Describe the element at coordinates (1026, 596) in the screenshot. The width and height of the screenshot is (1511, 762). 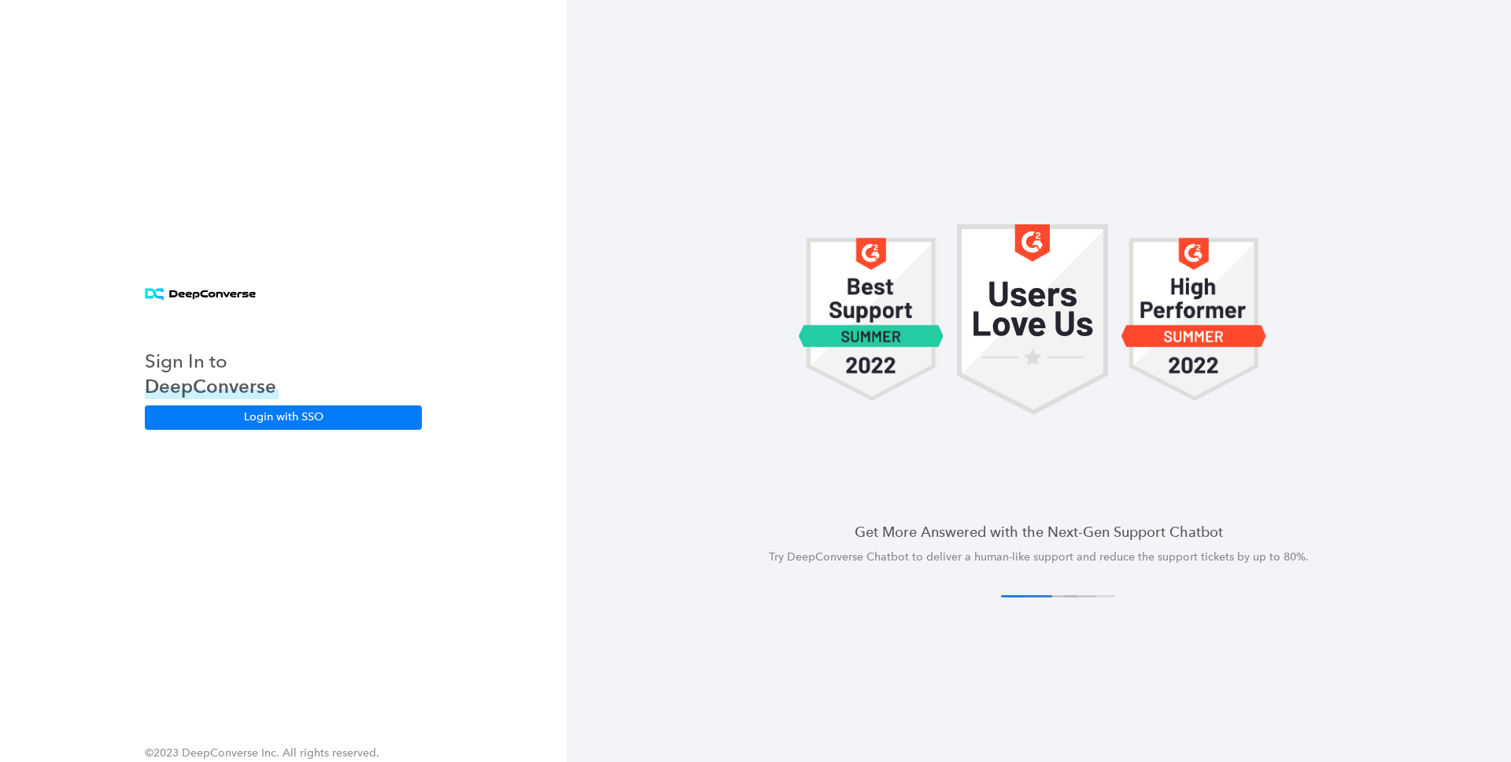
I see `button: 1` at that location.